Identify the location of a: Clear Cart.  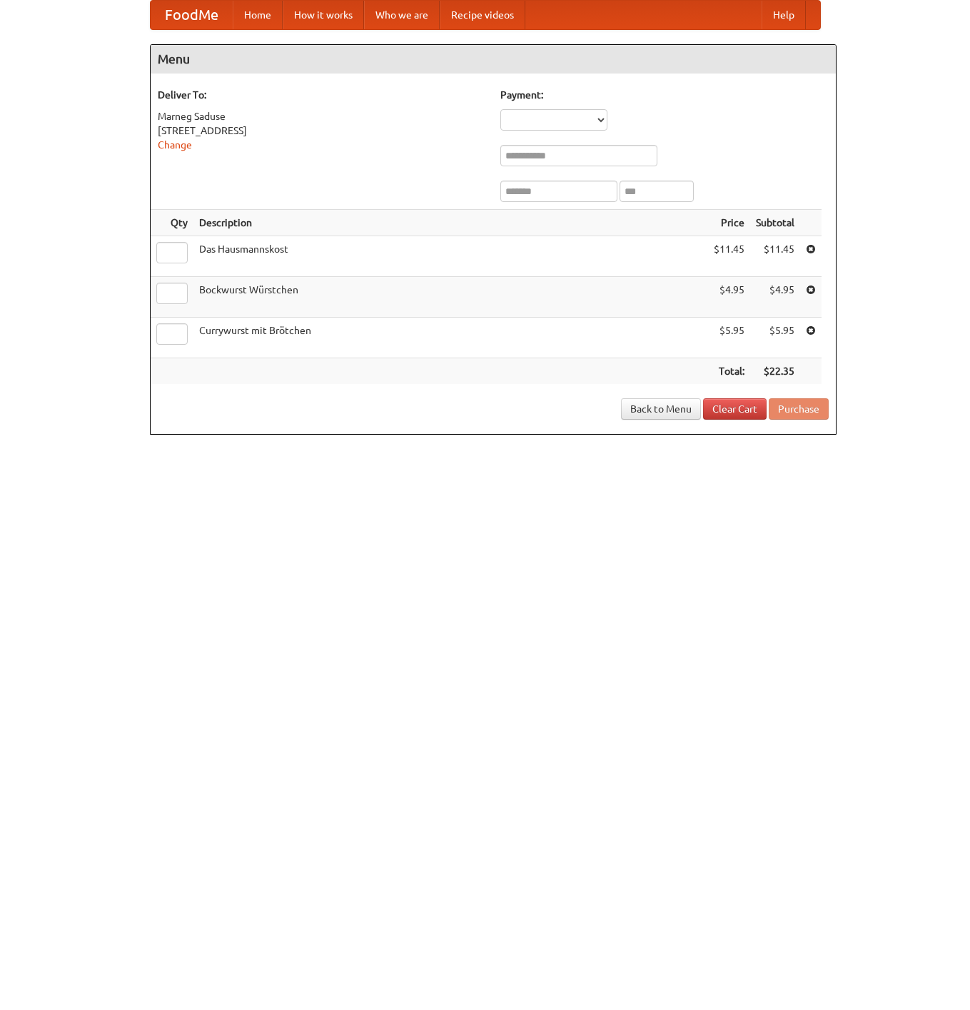
(735, 409).